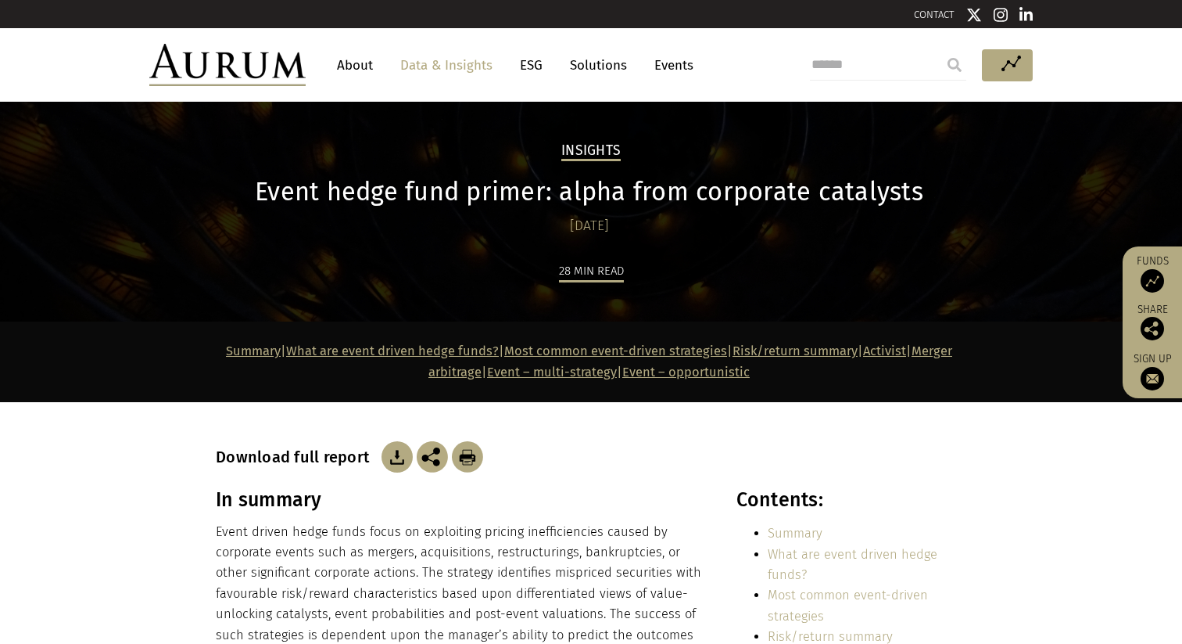 This screenshot has width=1182, height=644. What do you see at coordinates (686, 371) in the screenshot?
I see `a: Event – opportunistic` at bounding box center [686, 371].